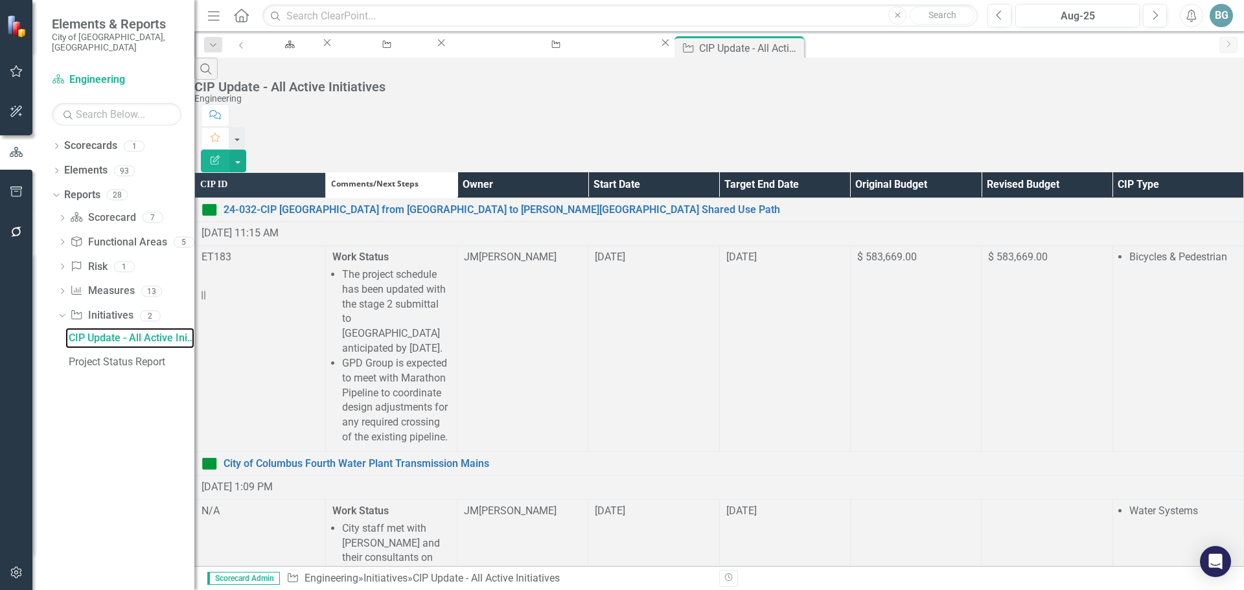 The image size is (1244, 590). Describe the element at coordinates (1216, 562) in the screenshot. I see `div: Open Intercom Messenger` at that location.